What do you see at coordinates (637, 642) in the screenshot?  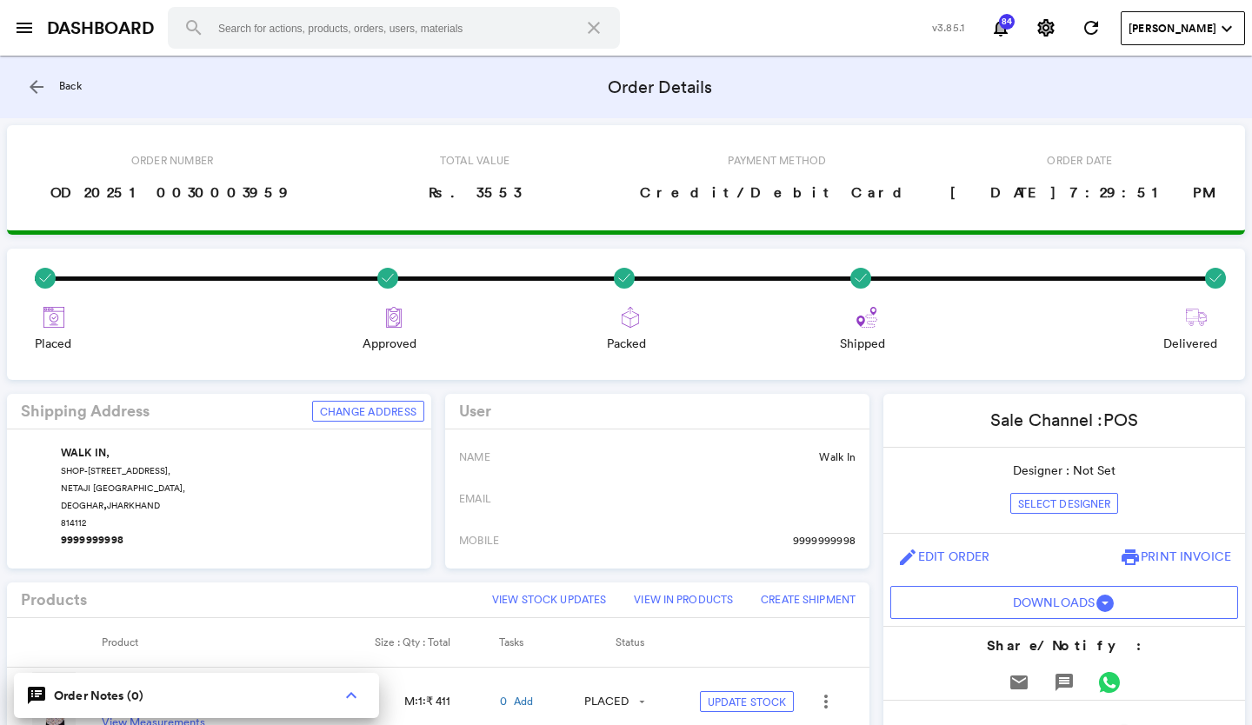 I see `th: Status` at bounding box center [637, 642].